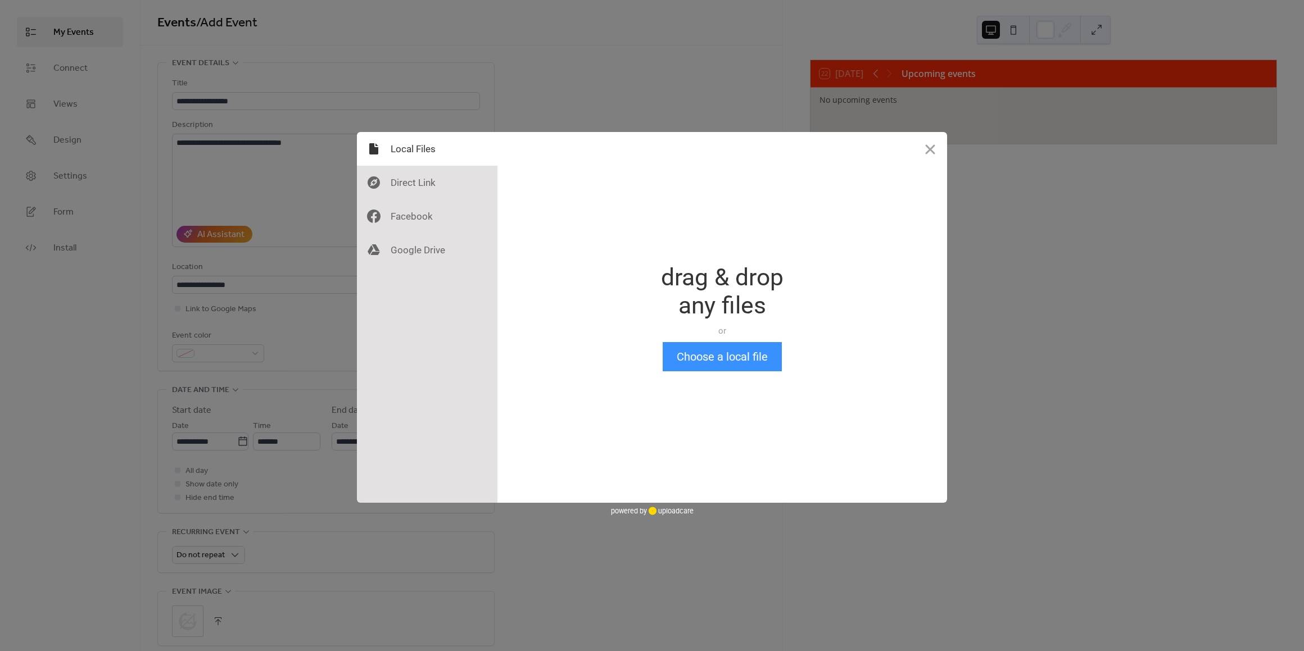 This screenshot has width=1304, height=651. I want to click on div: Local Files, so click(427, 149).